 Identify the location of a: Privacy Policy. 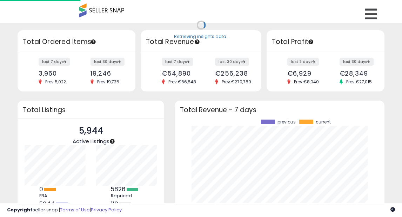
(106, 209).